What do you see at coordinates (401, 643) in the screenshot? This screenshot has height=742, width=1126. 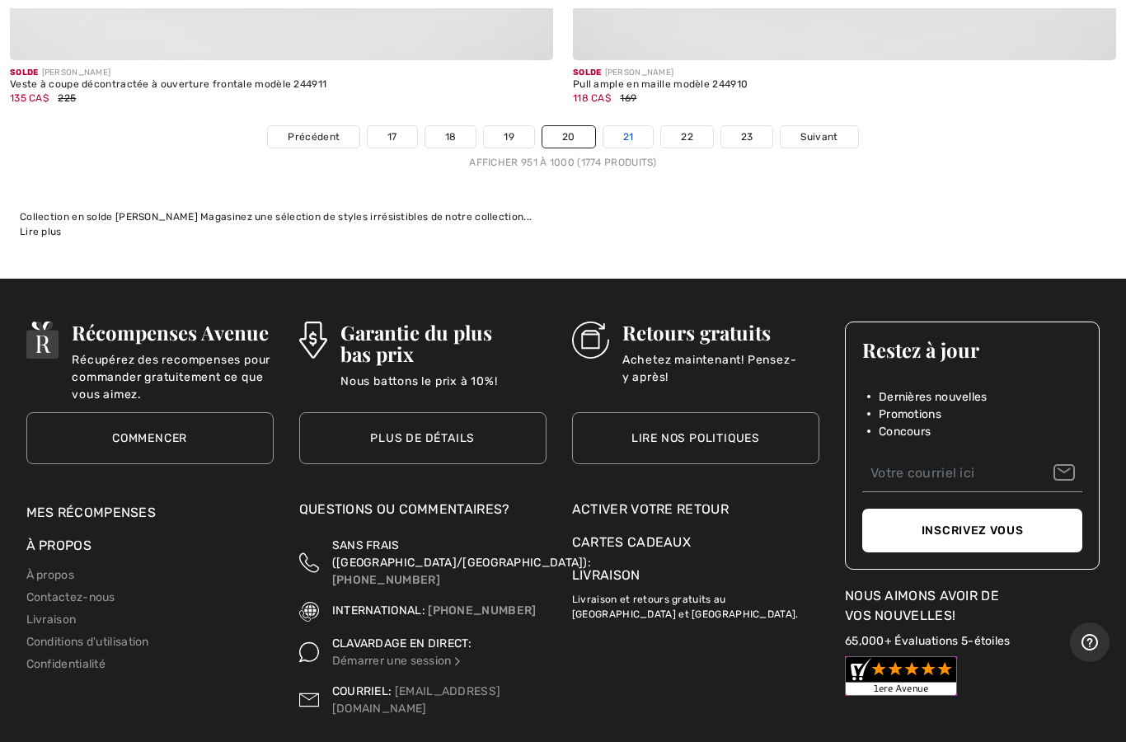 I see `span: CLAVARDAGE EN DIRECT:` at bounding box center [401, 643].